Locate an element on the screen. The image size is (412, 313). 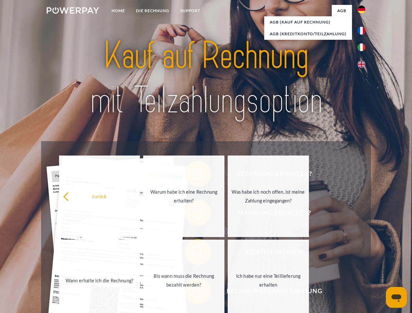
a: agb is located at coordinates (342, 11).